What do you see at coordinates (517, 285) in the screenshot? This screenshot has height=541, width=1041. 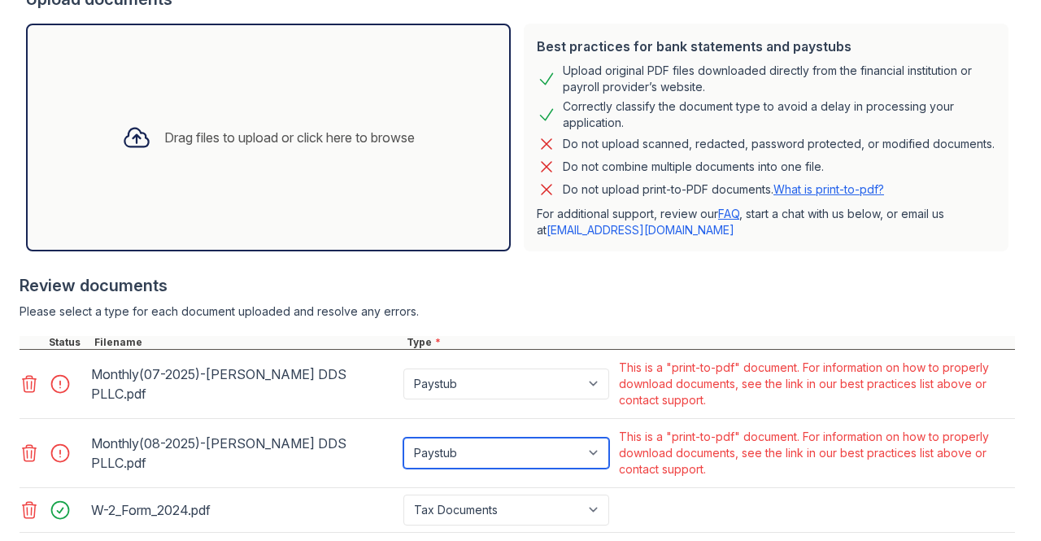 I see `div: Review documents` at bounding box center [517, 285].